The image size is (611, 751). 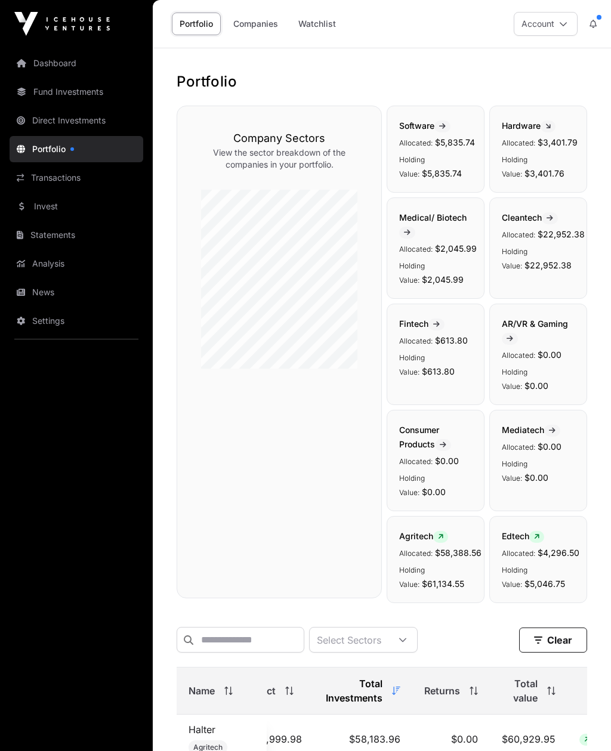 What do you see at coordinates (530, 217) in the screenshot?
I see `span: Cleantech` at bounding box center [530, 217].